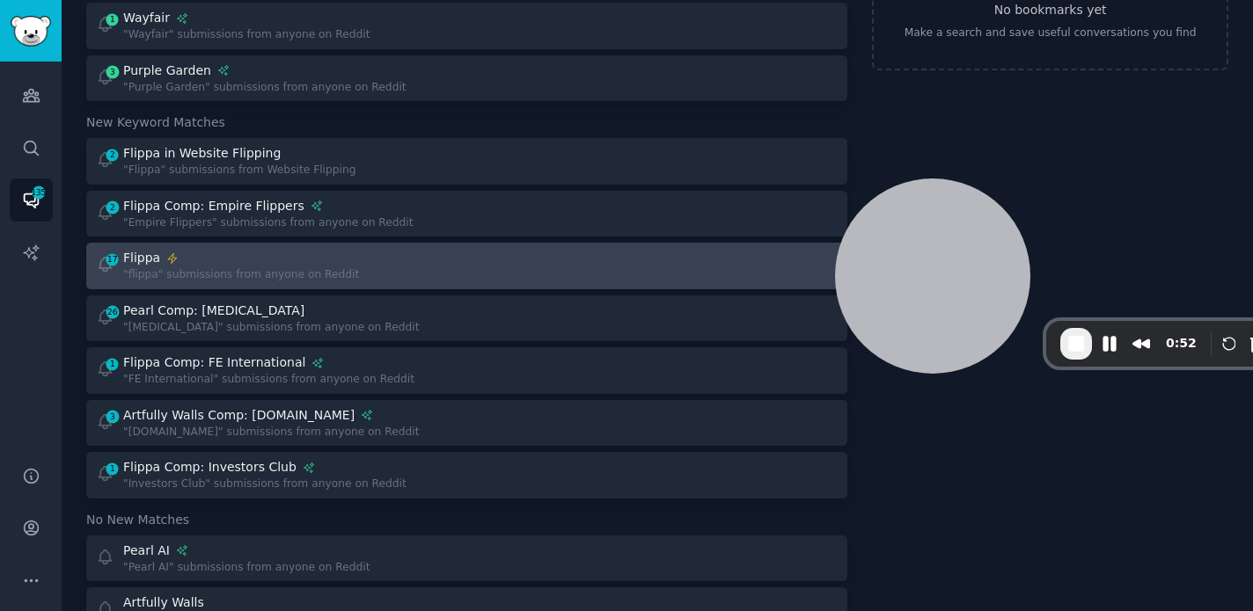  I want to click on div: Make a search and save useful conversations you find, so click(1050, 33).